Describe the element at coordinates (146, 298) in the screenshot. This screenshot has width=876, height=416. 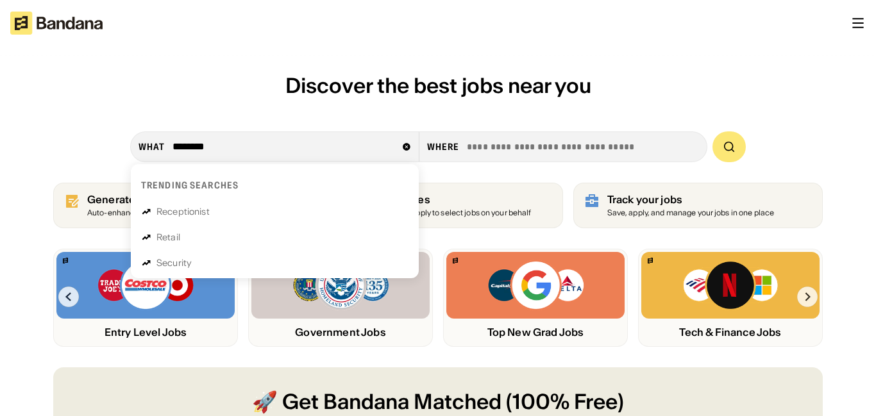
I see `a: Bandana logoTrader Joe’s, Costco, Target logosEntry Level Jobs` at that location.